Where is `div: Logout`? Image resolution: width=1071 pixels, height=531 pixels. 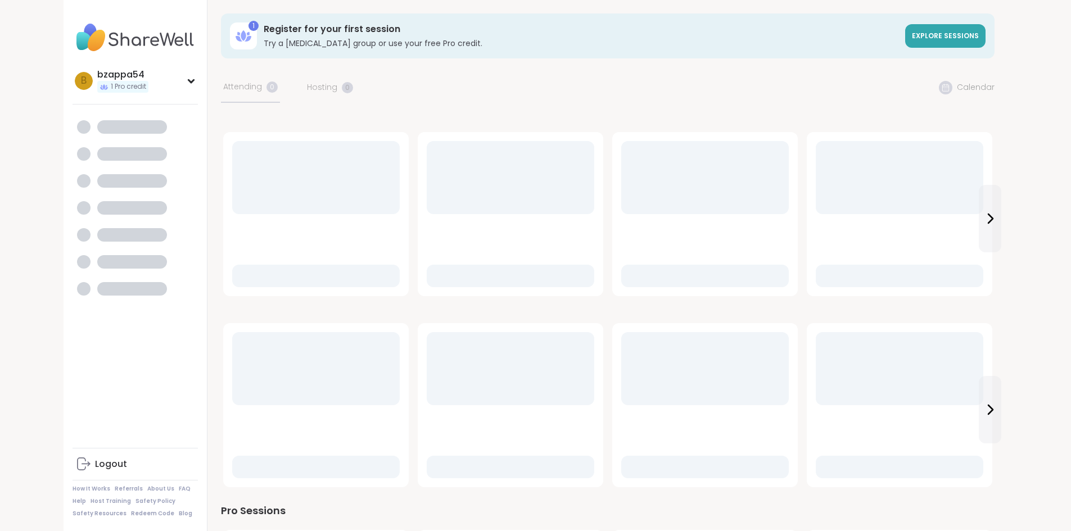 div: Logout is located at coordinates (111, 464).